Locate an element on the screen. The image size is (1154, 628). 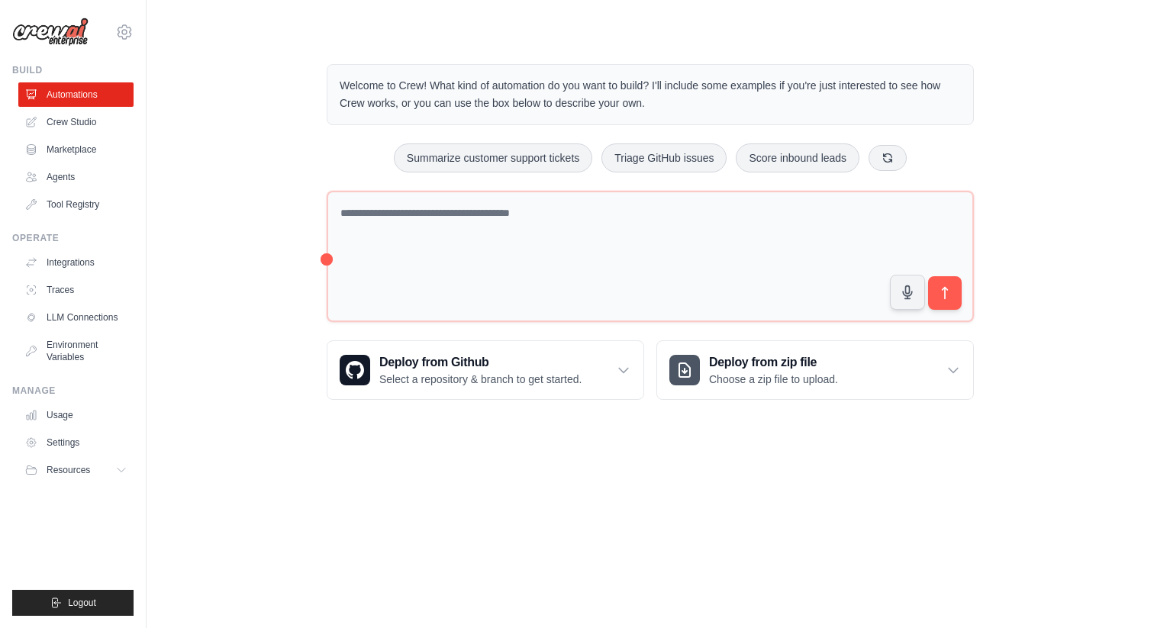
a: Integrations is located at coordinates (76, 263).